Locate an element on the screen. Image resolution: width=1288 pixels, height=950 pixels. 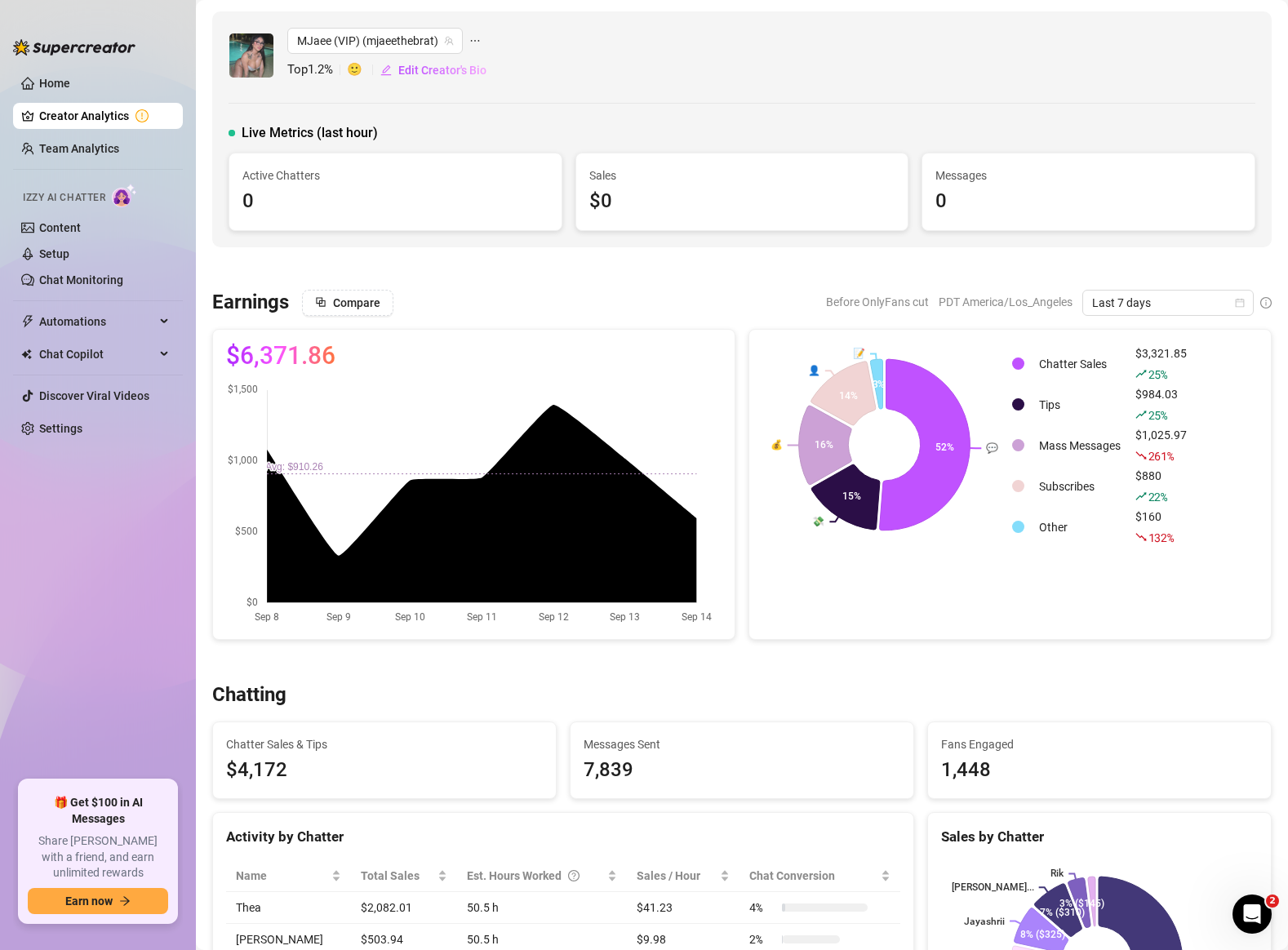
td: Thea is located at coordinates (288, 908).